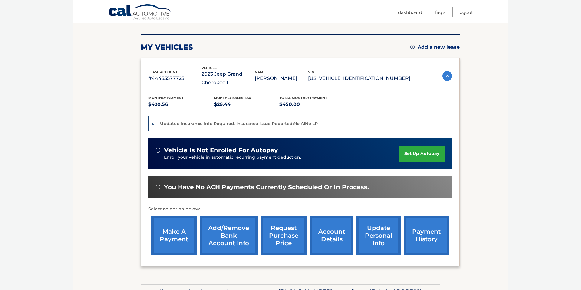 This screenshot has height=290, width=581. What do you see at coordinates (228, 78) in the screenshot?
I see `p: 2023 Jeep Grand Cherokee L` at bounding box center [228, 78].